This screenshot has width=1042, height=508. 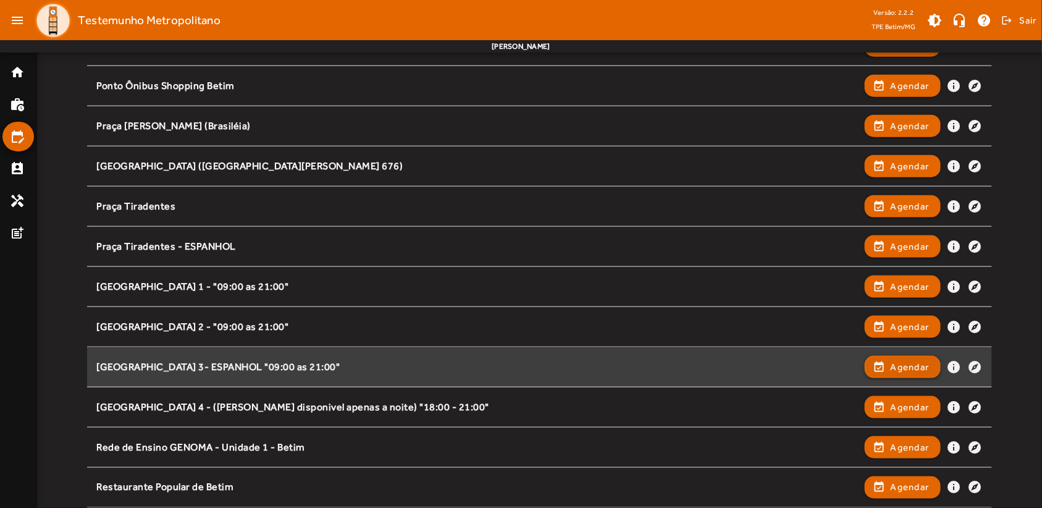 I want to click on mat-icon: menu, so click(x=17, y=20).